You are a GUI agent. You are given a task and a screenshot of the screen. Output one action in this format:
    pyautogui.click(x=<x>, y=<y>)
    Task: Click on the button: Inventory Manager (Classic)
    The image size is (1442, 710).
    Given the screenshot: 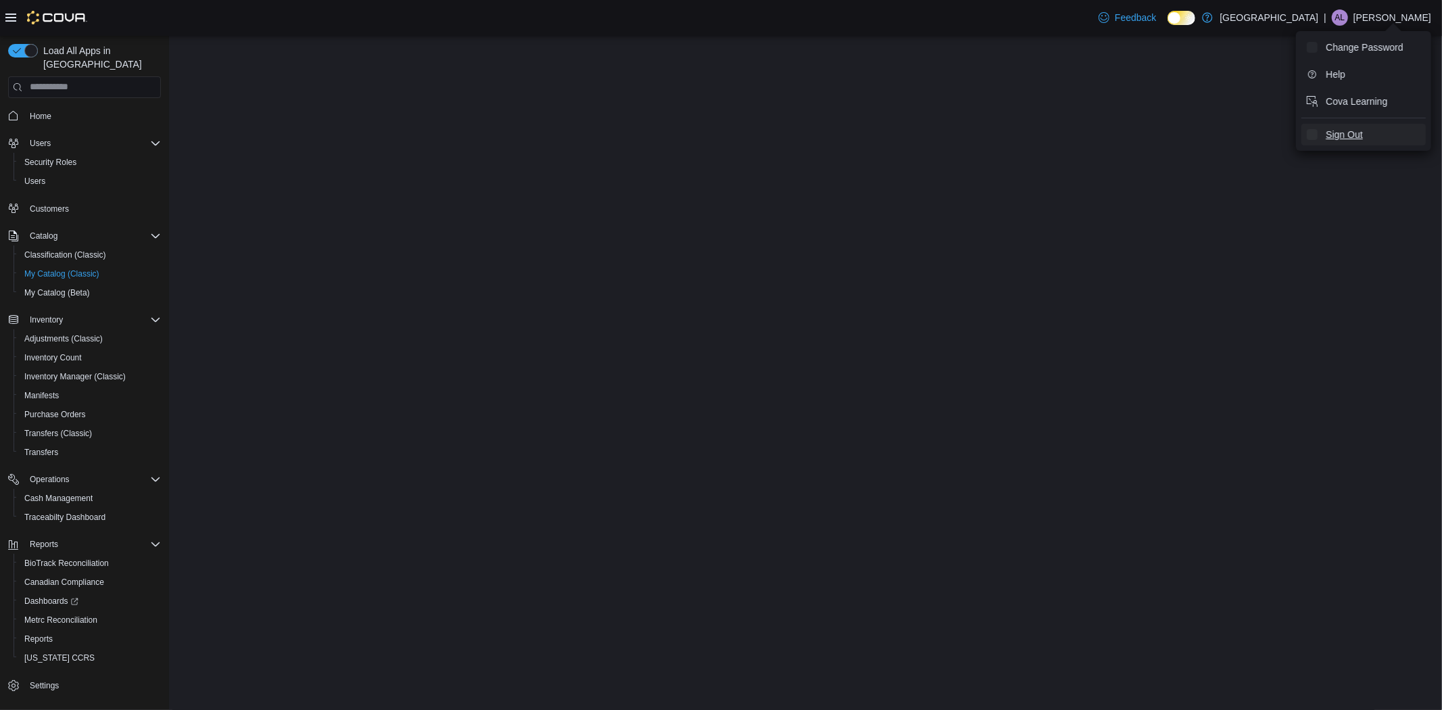 What is the action you would take?
    pyautogui.click(x=90, y=377)
    